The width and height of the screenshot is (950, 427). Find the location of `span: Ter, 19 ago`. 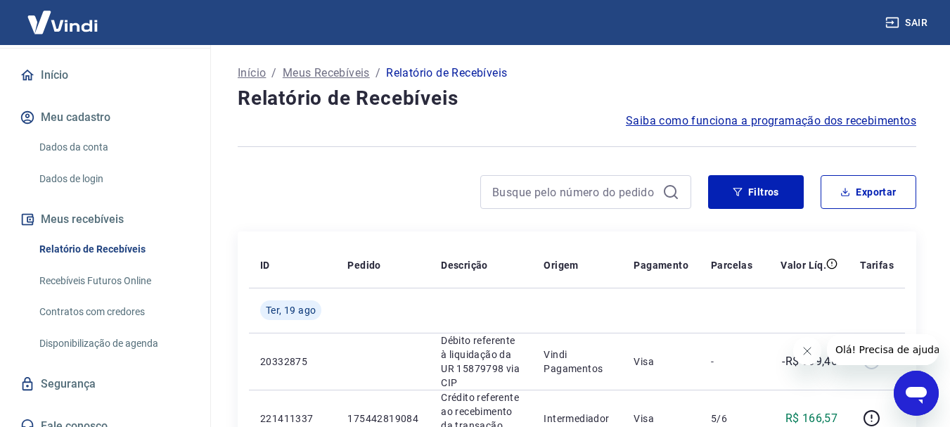

span: Ter, 19 ago is located at coordinates (290, 310).